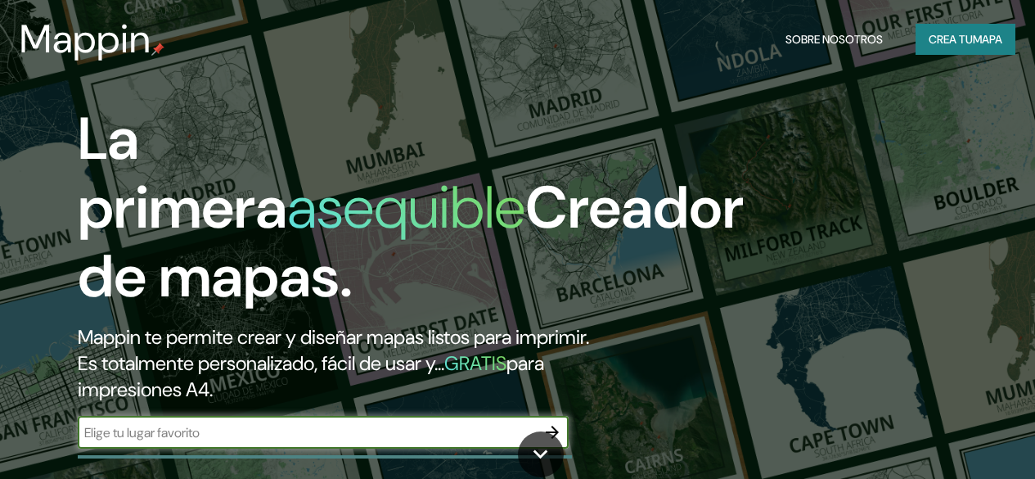 This screenshot has width=1035, height=479. Describe the element at coordinates (183, 173) in the screenshot. I see `font: La primera` at that location.